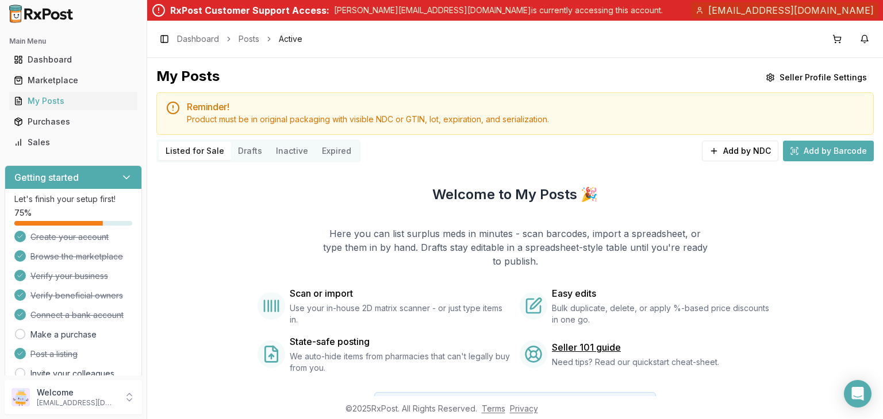 Image resolution: width=883 pixels, height=419 pixels. I want to click on a: Invite your colleagues, so click(72, 374).